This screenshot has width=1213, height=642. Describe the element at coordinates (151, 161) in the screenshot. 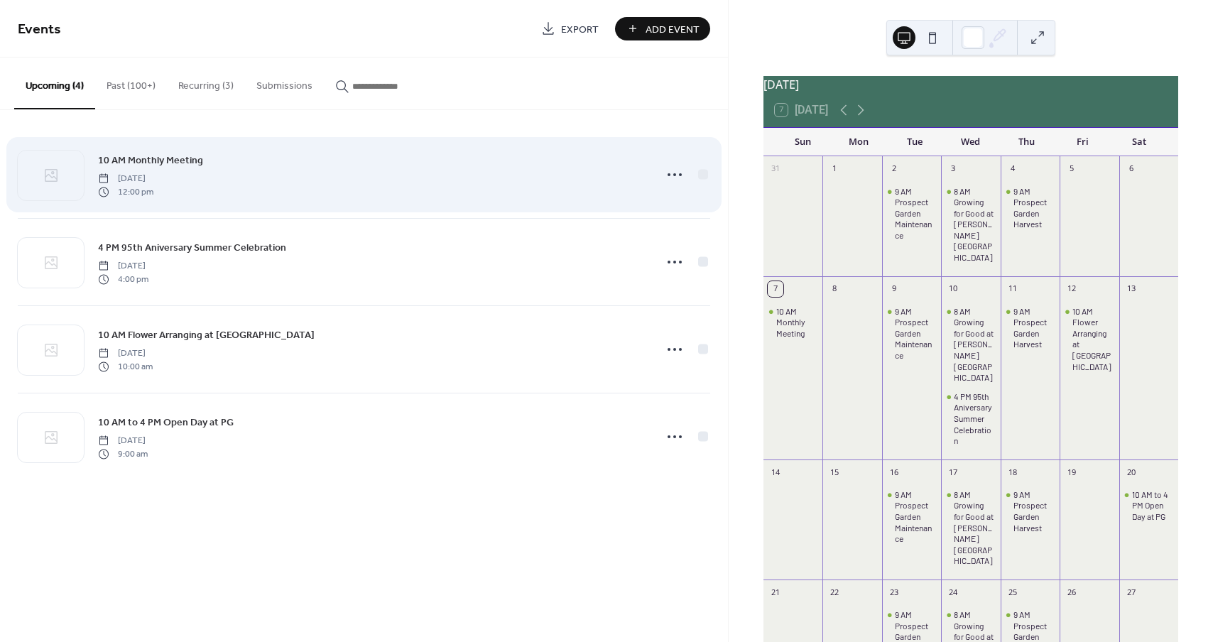

I see `span: 10 AM Monthly Meeting` at that location.